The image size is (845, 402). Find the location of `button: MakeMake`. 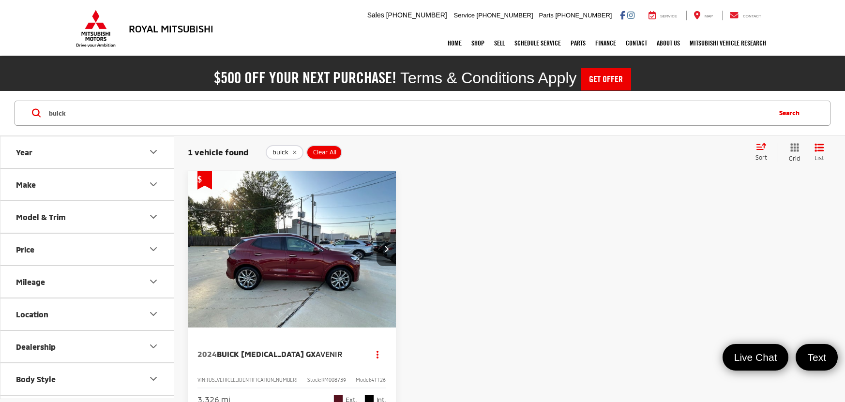

button: MakeMake is located at coordinates (88, 184).